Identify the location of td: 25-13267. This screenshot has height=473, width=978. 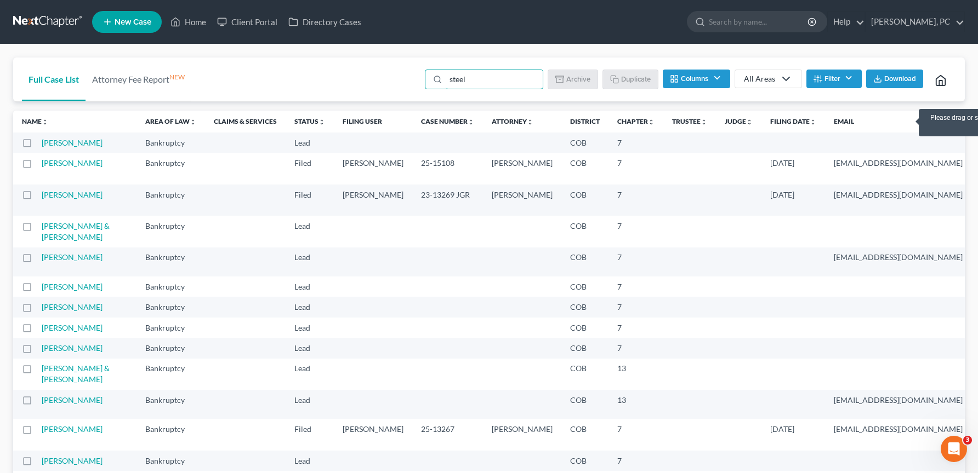
(447, 435).